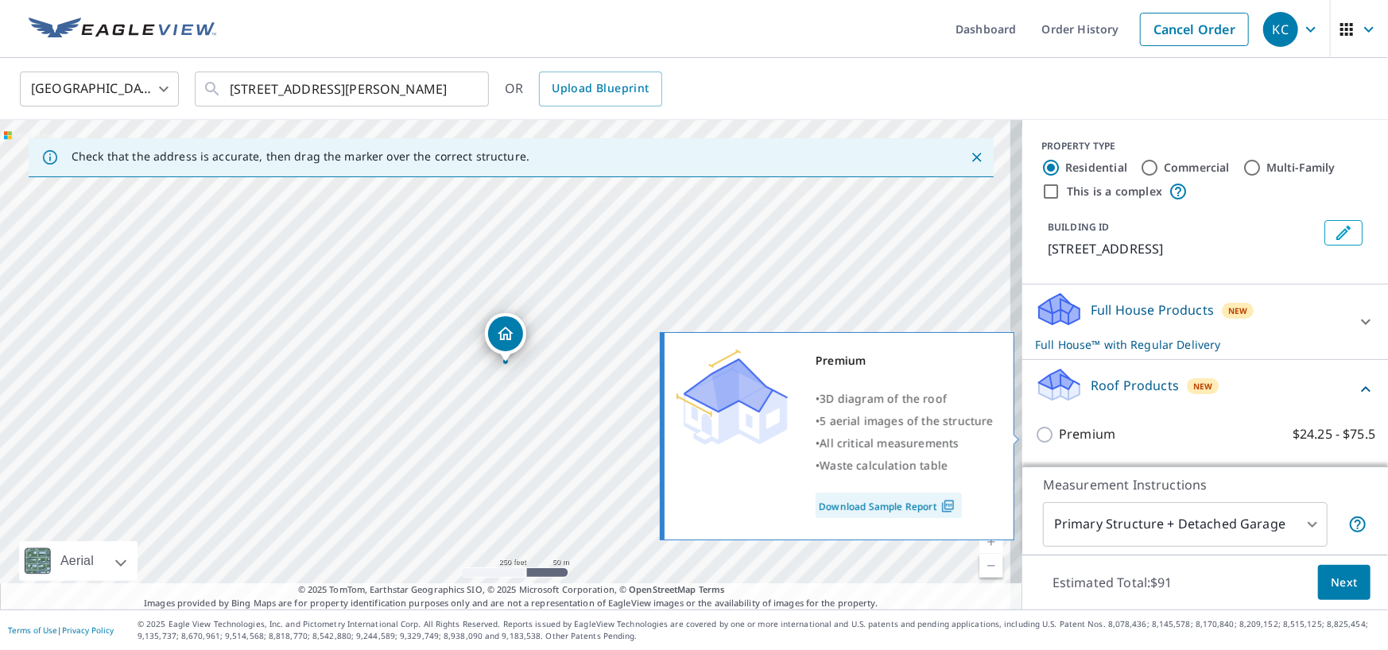 The image size is (1388, 650). Describe the element at coordinates (1112, 583) in the screenshot. I see `p: Estimated Total: $91` at that location.